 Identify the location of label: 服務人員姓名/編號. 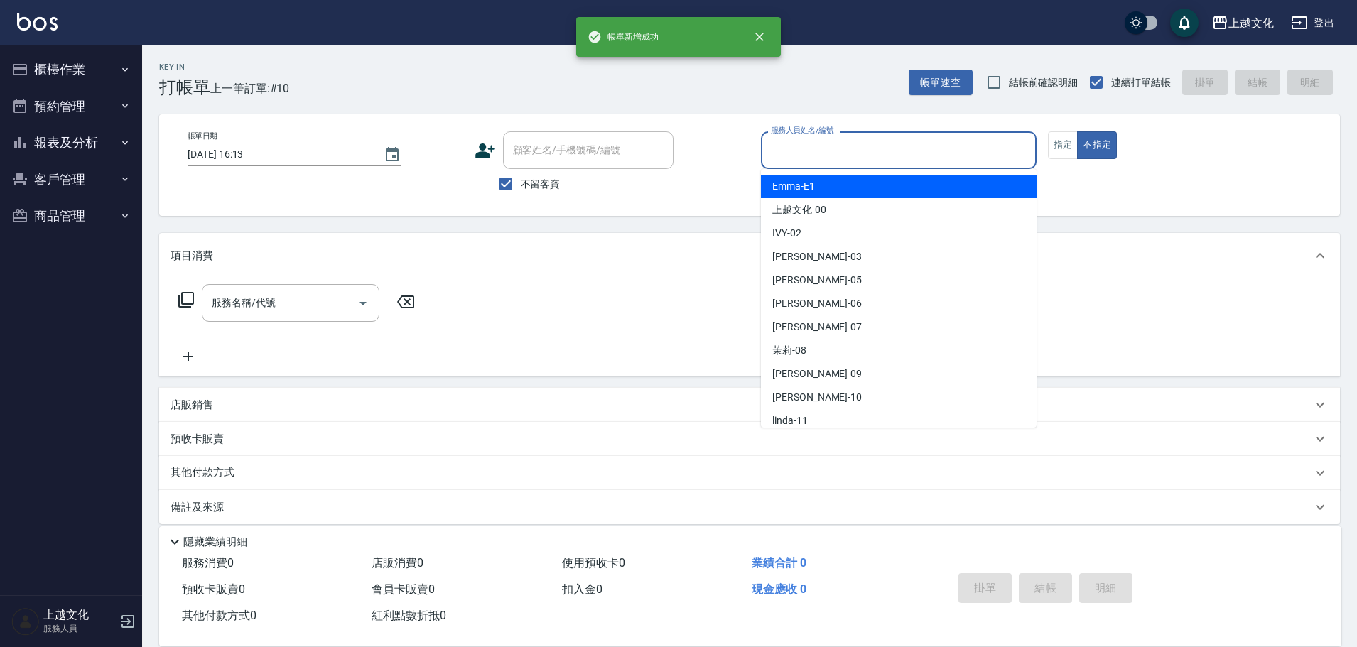
(802, 130).